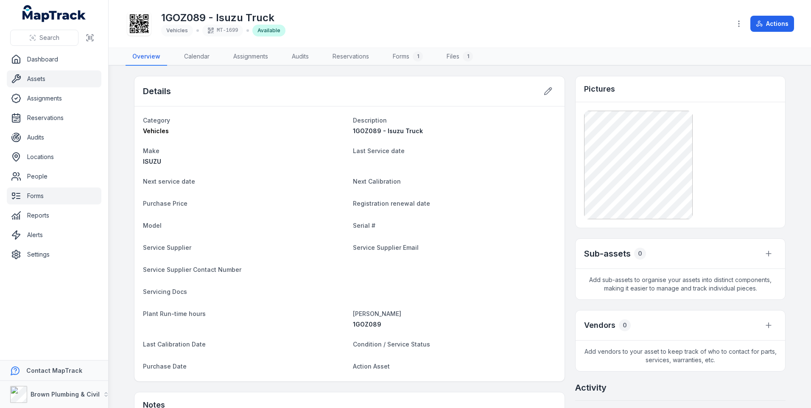 This screenshot has height=408, width=811. I want to click on h3: Pictures, so click(599, 89).